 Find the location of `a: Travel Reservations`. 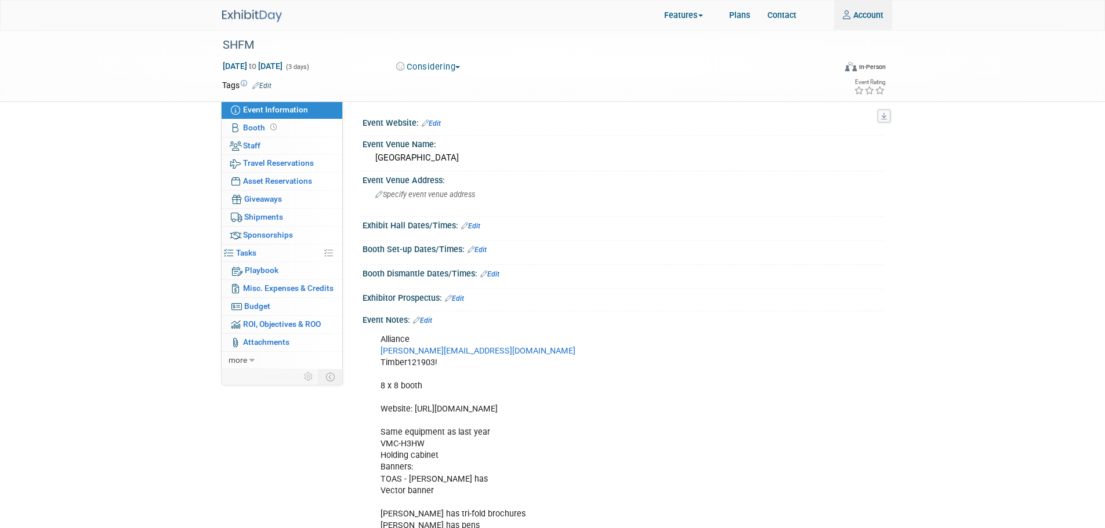

a: Travel Reservations is located at coordinates (282, 164).